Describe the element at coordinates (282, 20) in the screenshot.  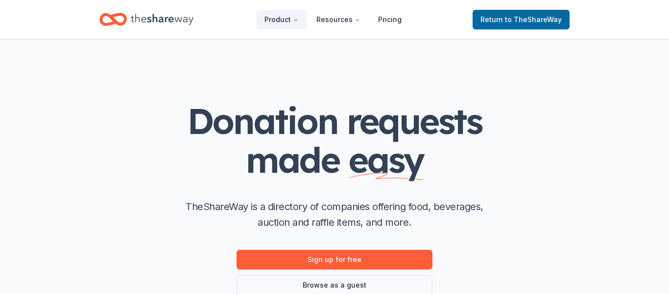
I see `button: Product` at that location.